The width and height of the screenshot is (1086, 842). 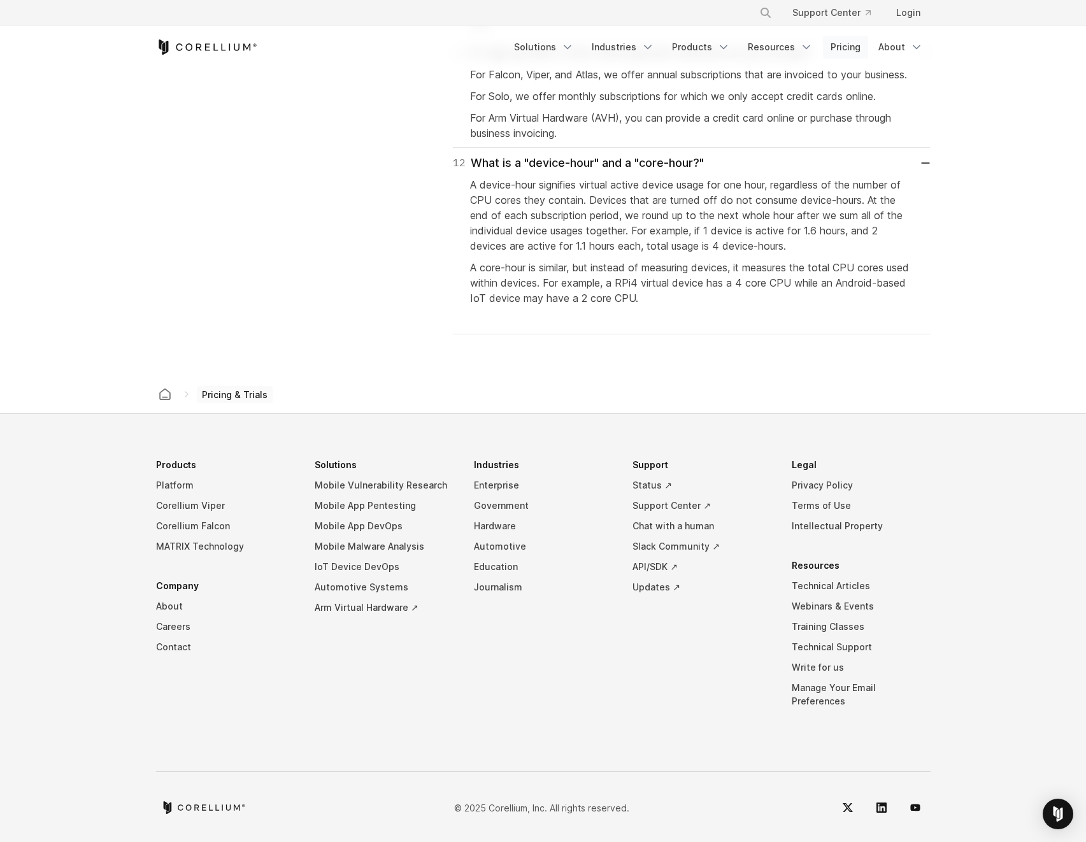 What do you see at coordinates (861, 647) in the screenshot?
I see `a: Technical Support` at bounding box center [861, 647].